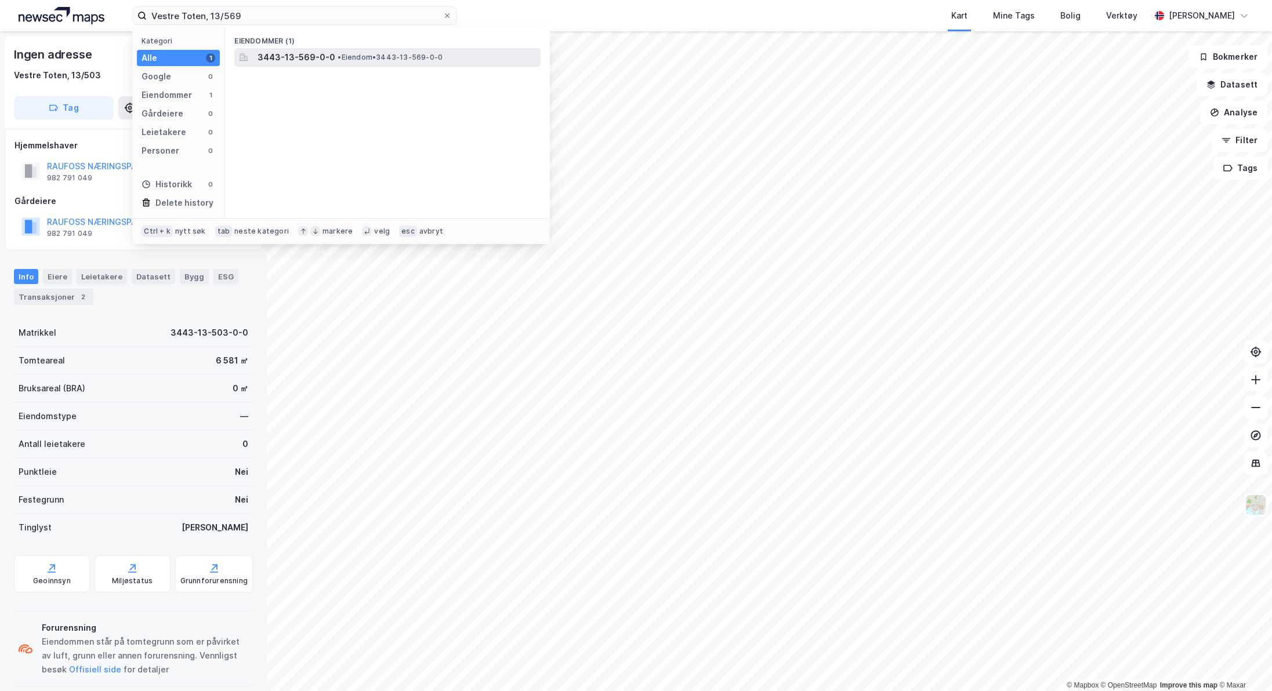 Image resolution: width=1272 pixels, height=691 pixels. I want to click on div: Tinglyst, so click(35, 528).